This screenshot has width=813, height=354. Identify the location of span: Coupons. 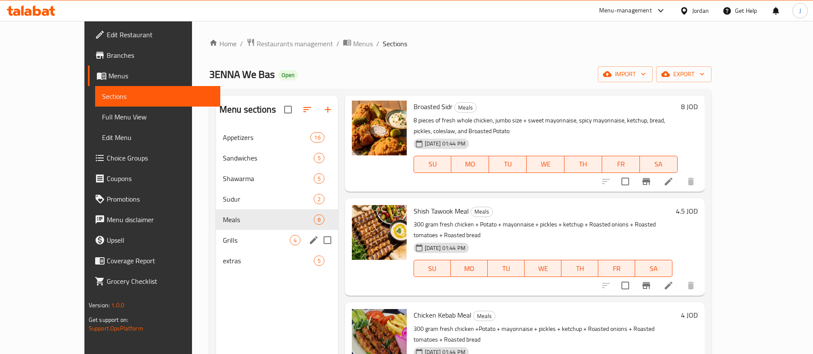
(160, 179).